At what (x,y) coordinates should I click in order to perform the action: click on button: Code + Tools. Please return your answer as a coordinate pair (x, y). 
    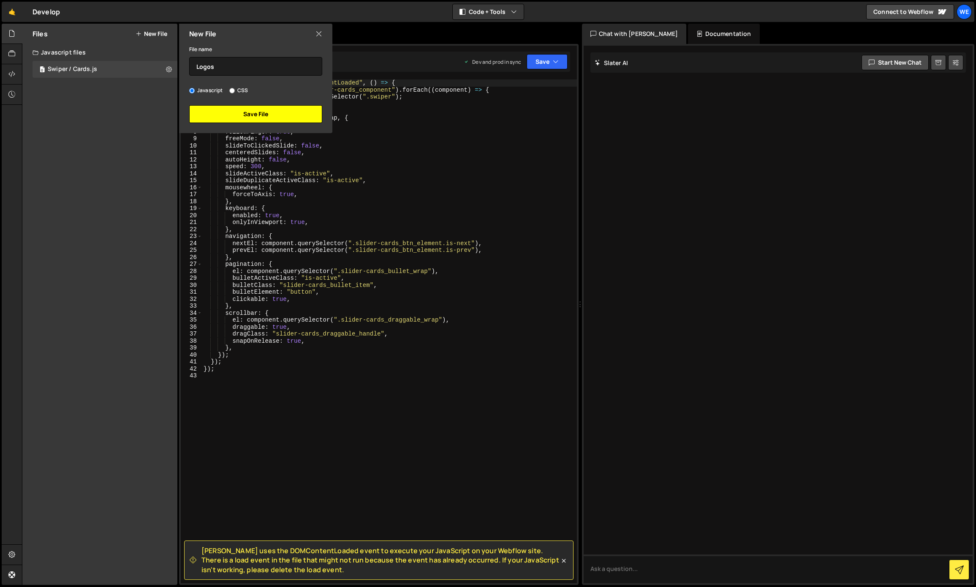
    Looking at the image, I should click on (488, 12).